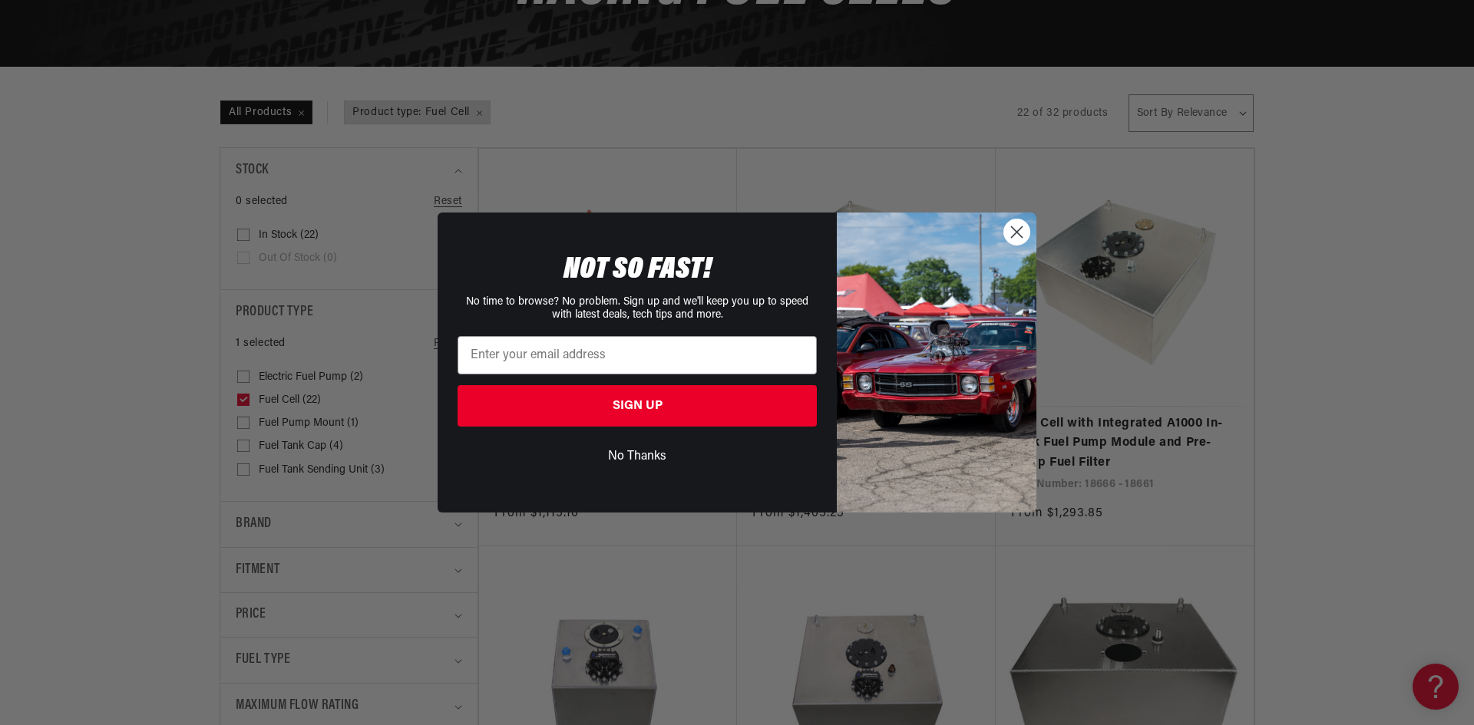 The height and width of the screenshot is (725, 1474). I want to click on button: No Thanks, so click(637, 457).